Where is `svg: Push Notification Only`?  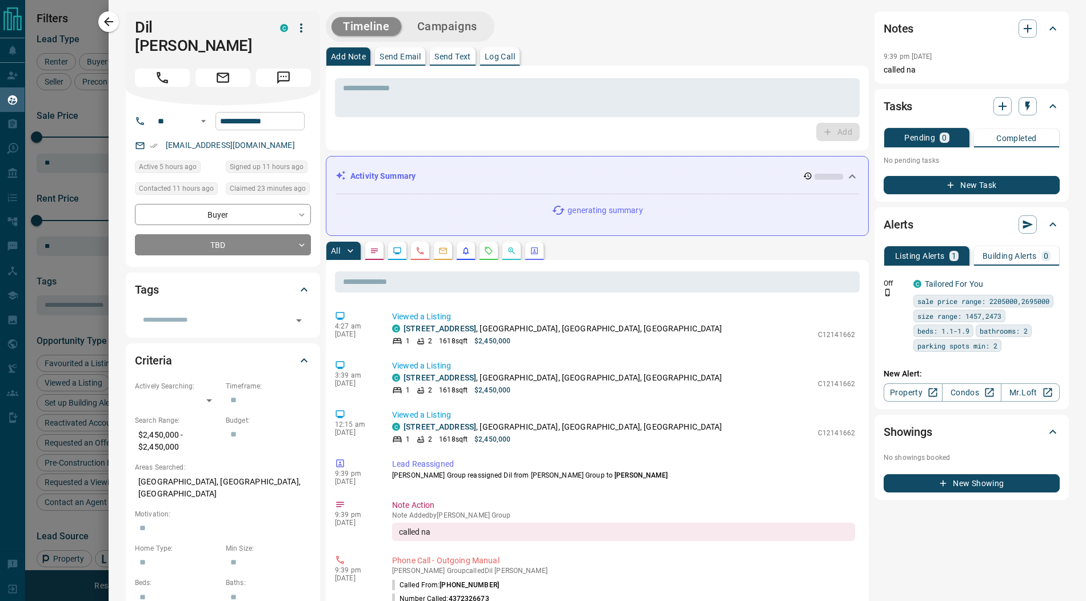 svg: Push Notification Only is located at coordinates (888, 293).